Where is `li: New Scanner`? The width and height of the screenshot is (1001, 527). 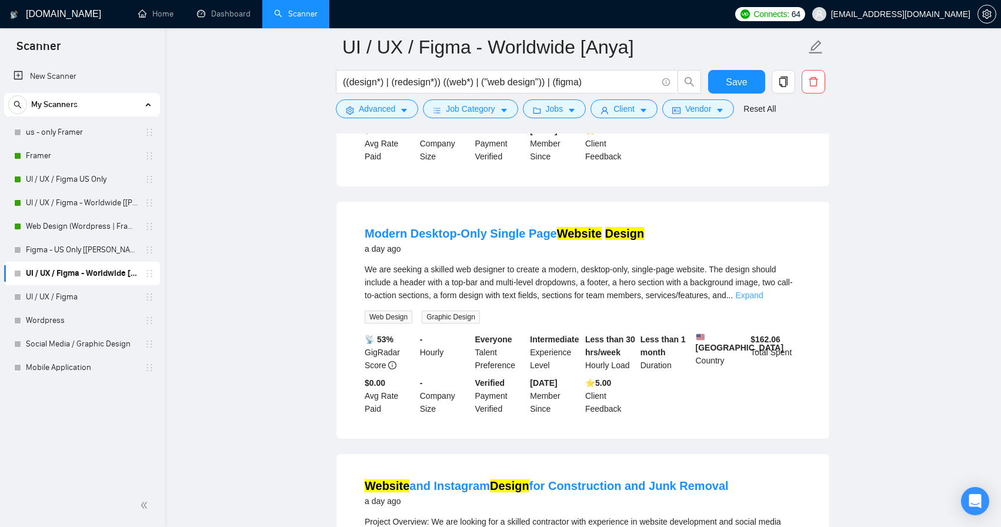 li: New Scanner is located at coordinates (82, 76).